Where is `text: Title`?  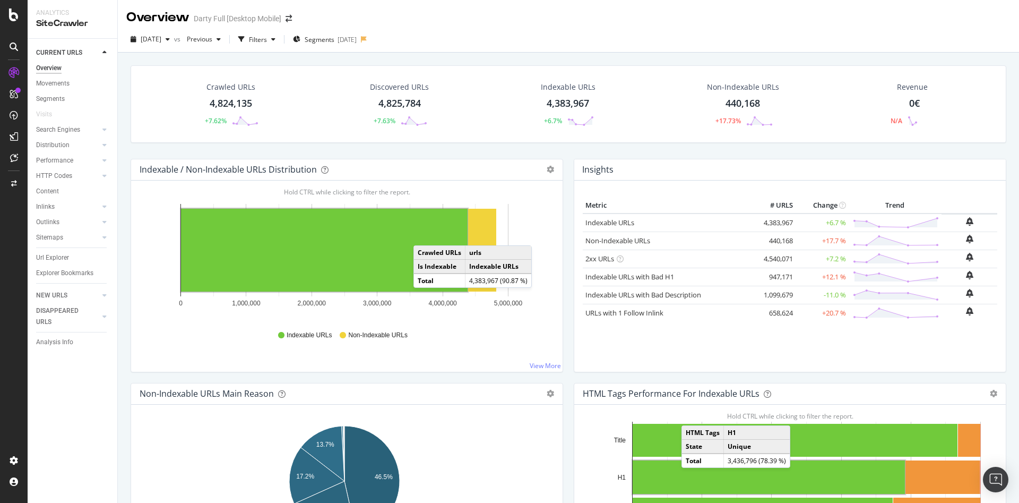
text: Title is located at coordinates (620, 440).